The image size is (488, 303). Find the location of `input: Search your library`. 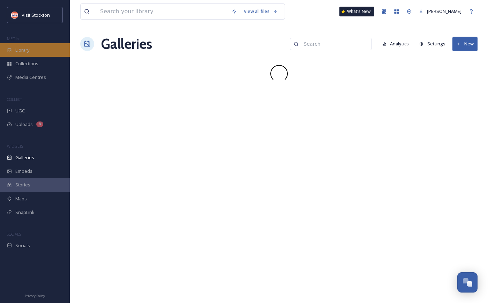

input: Search your library is located at coordinates (162, 12).